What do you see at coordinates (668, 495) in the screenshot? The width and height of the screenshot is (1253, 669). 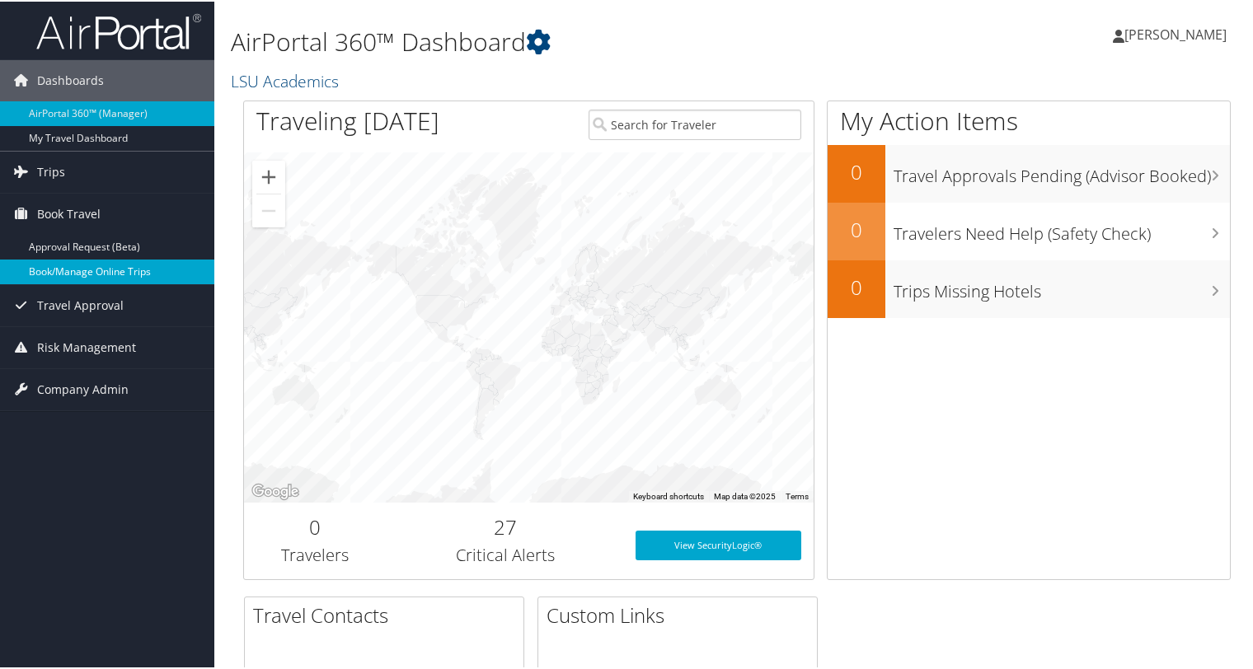 I see `button: Keyboard shortcuts` at bounding box center [668, 495].